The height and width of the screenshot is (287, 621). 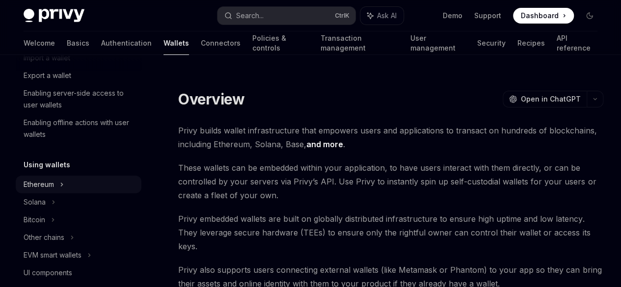 What do you see at coordinates (250, 16) in the screenshot?
I see `div: Search...` at bounding box center [250, 16].